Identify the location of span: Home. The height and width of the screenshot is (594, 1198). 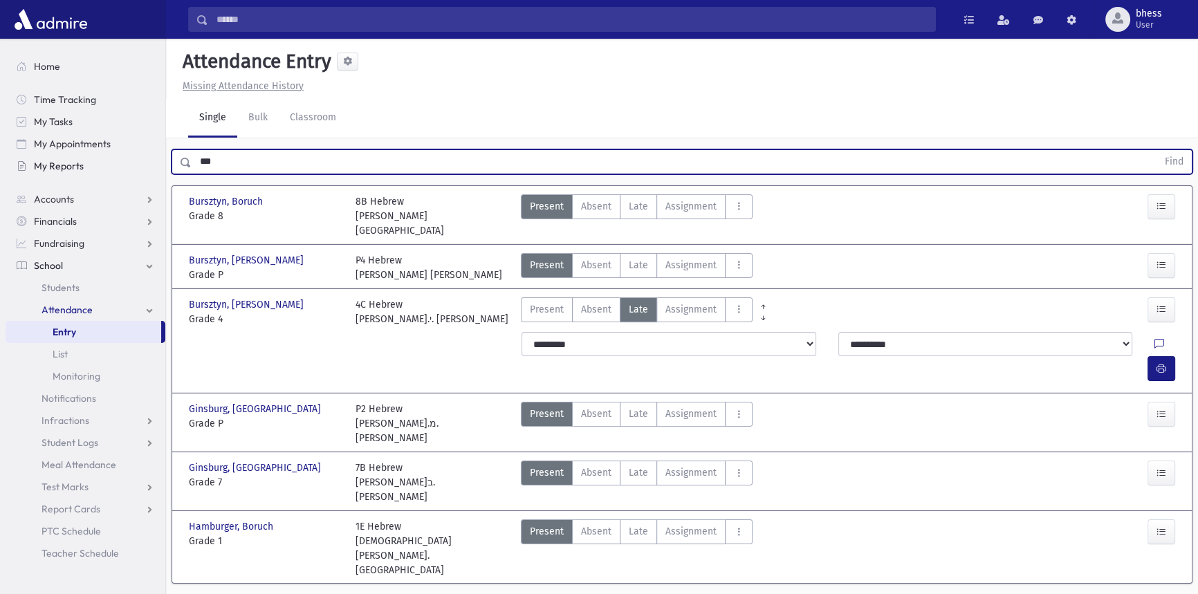
(47, 66).